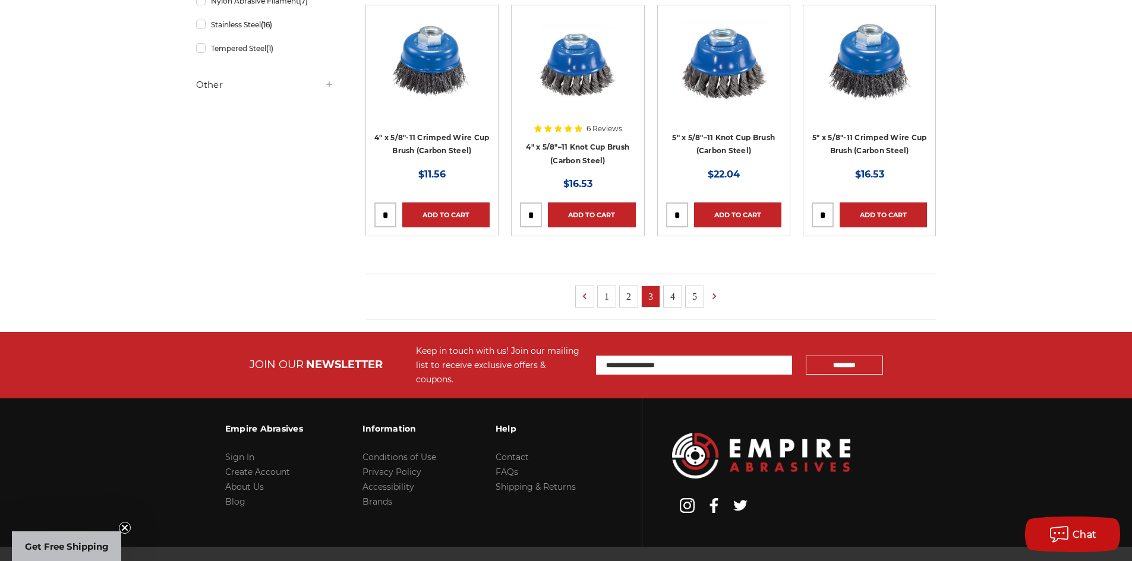  What do you see at coordinates (500, 365) in the screenshot?
I see `div: Keep in touch with us! Join our mailing list to receive exclusive offers & coupons.` at bounding box center [500, 365].